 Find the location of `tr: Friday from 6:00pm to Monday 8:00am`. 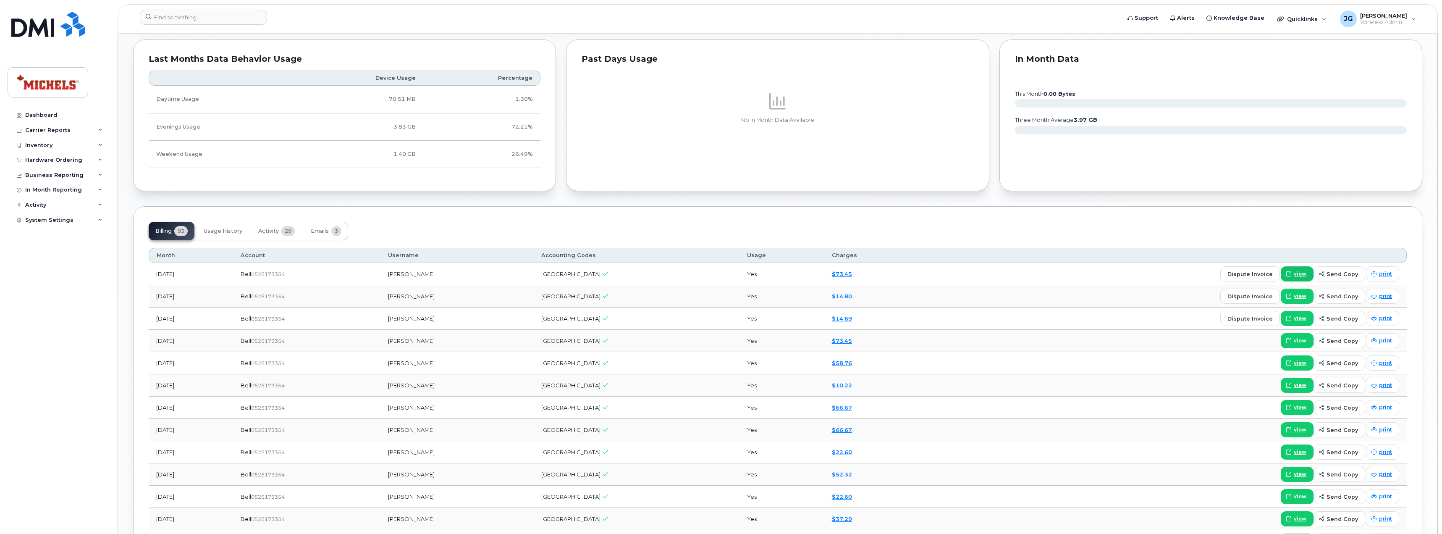

tr: Friday from 6:00pm to Monday 8:00am is located at coordinates (344, 154).